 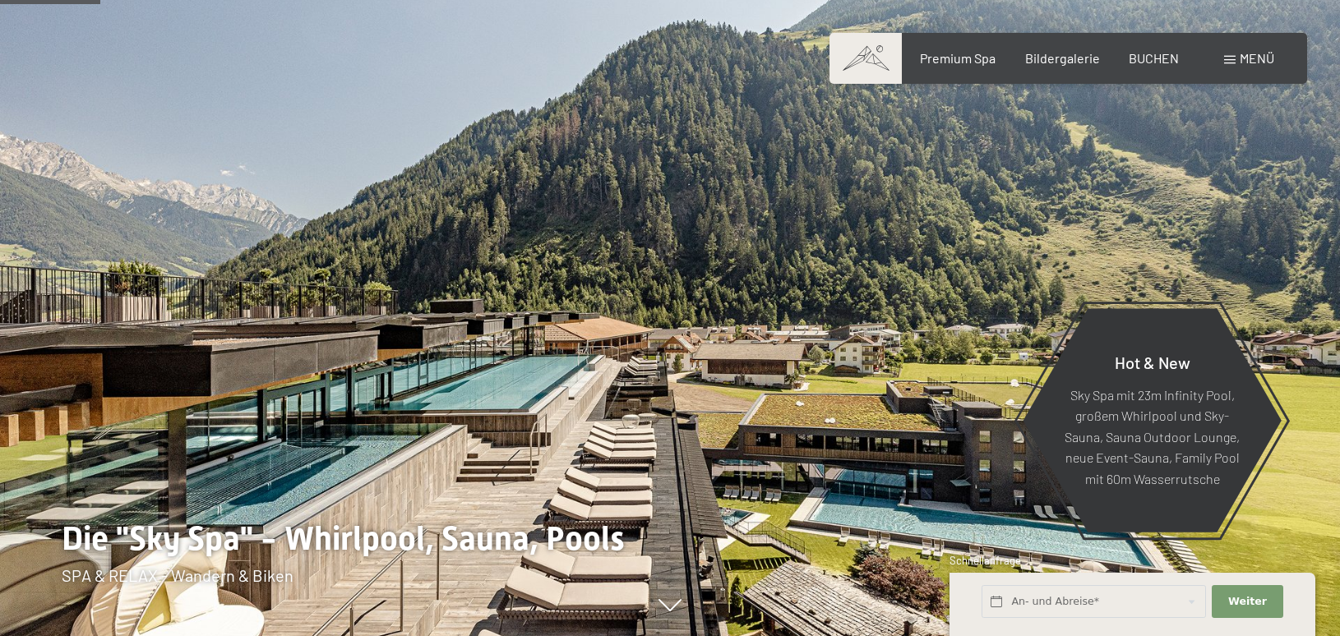 I want to click on a: Bildergalerie, so click(x=1062, y=58).